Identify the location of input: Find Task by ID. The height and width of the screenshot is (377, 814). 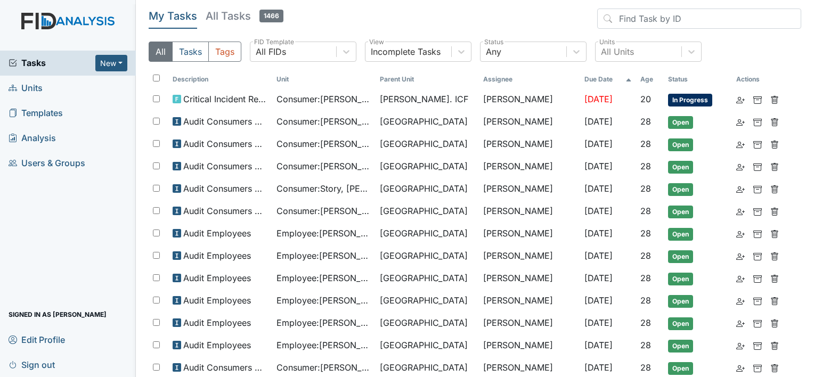
(699, 19).